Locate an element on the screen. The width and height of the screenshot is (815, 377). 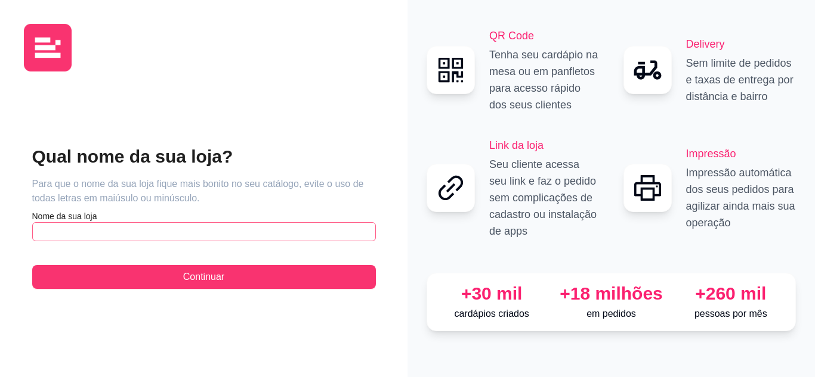
p: Tenha seu cardápio na mesa ou em panfletos para acesso rápido dos seus clientes is located at coordinates (544, 80).